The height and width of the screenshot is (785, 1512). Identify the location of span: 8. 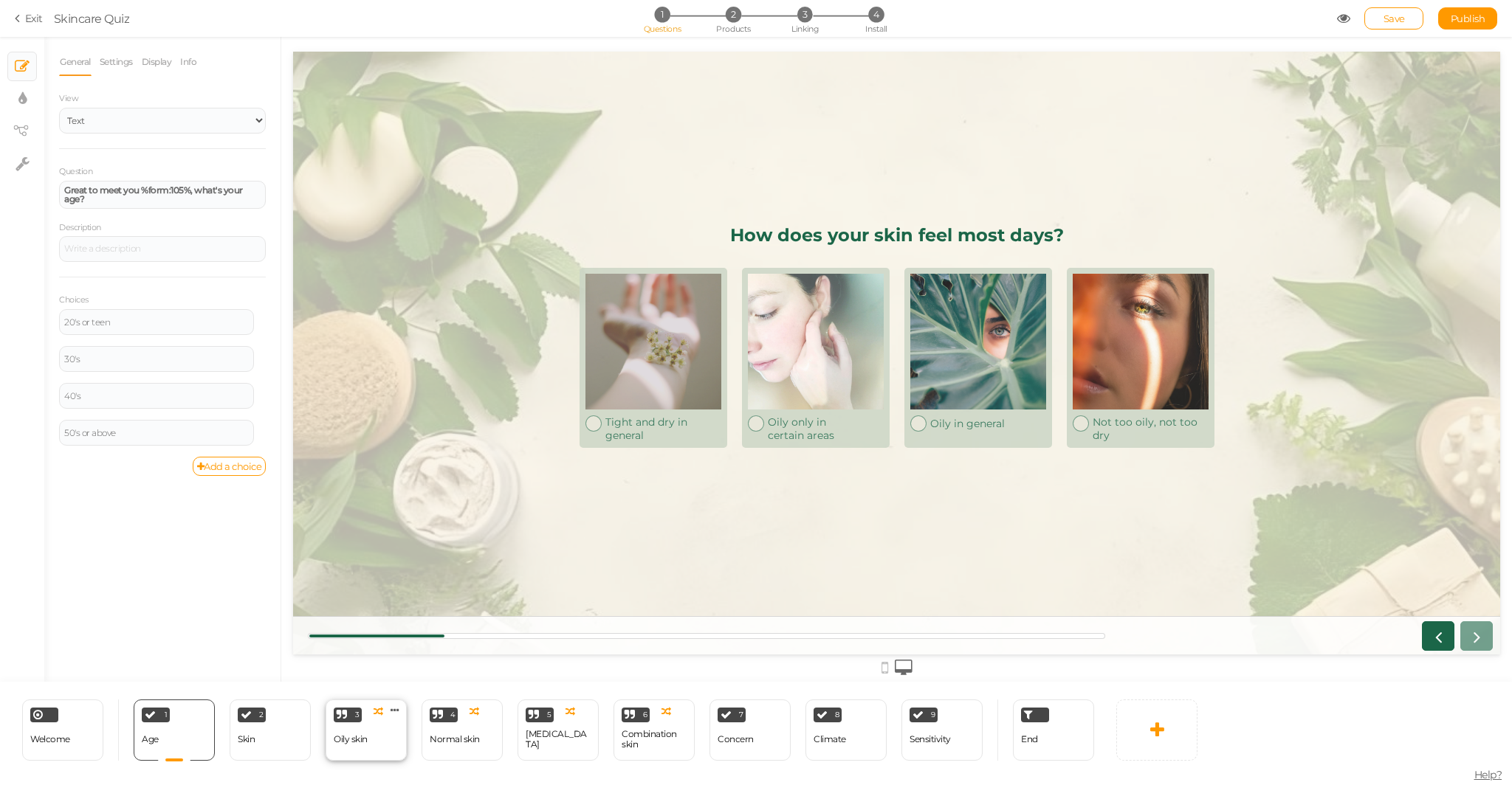
(837, 716).